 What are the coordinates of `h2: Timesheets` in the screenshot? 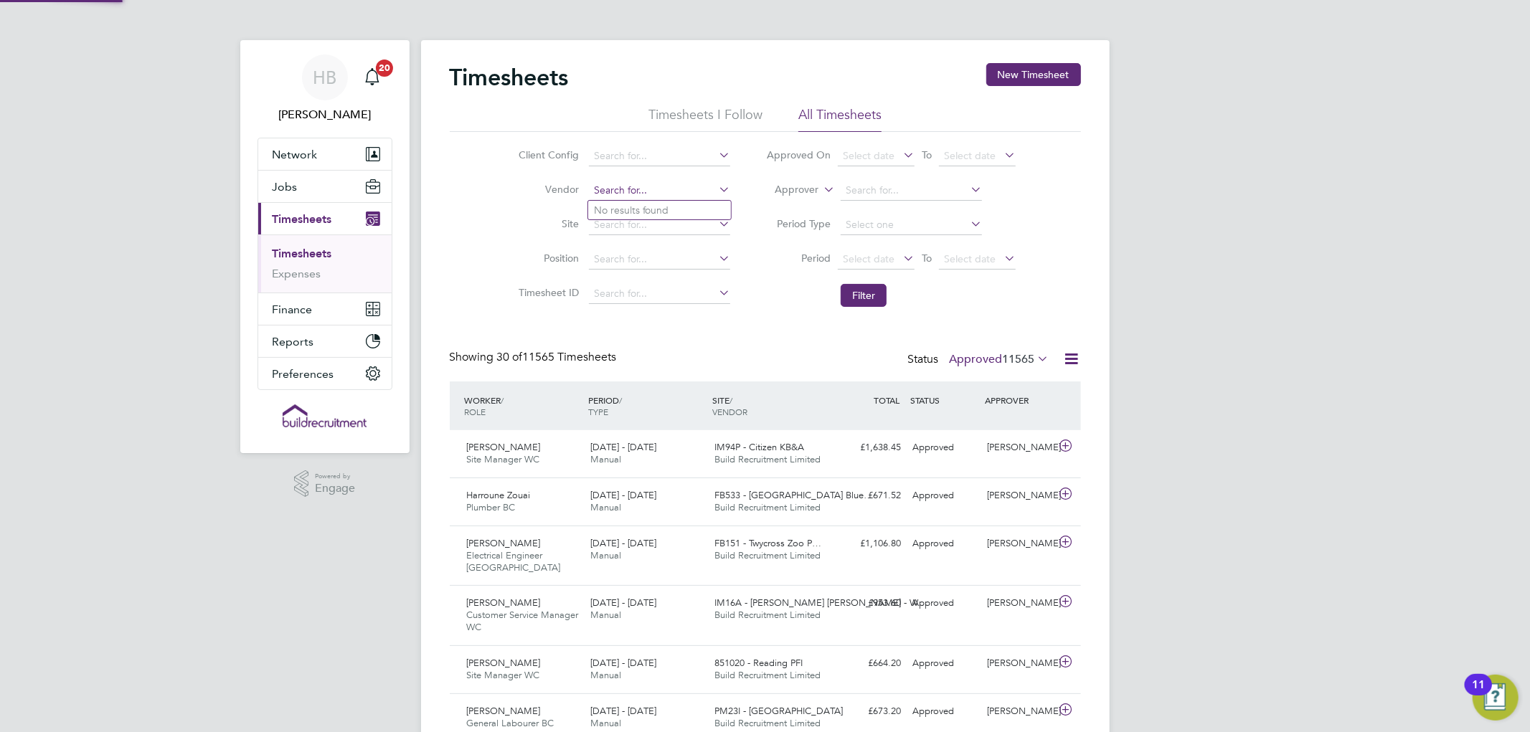 It's located at (509, 77).